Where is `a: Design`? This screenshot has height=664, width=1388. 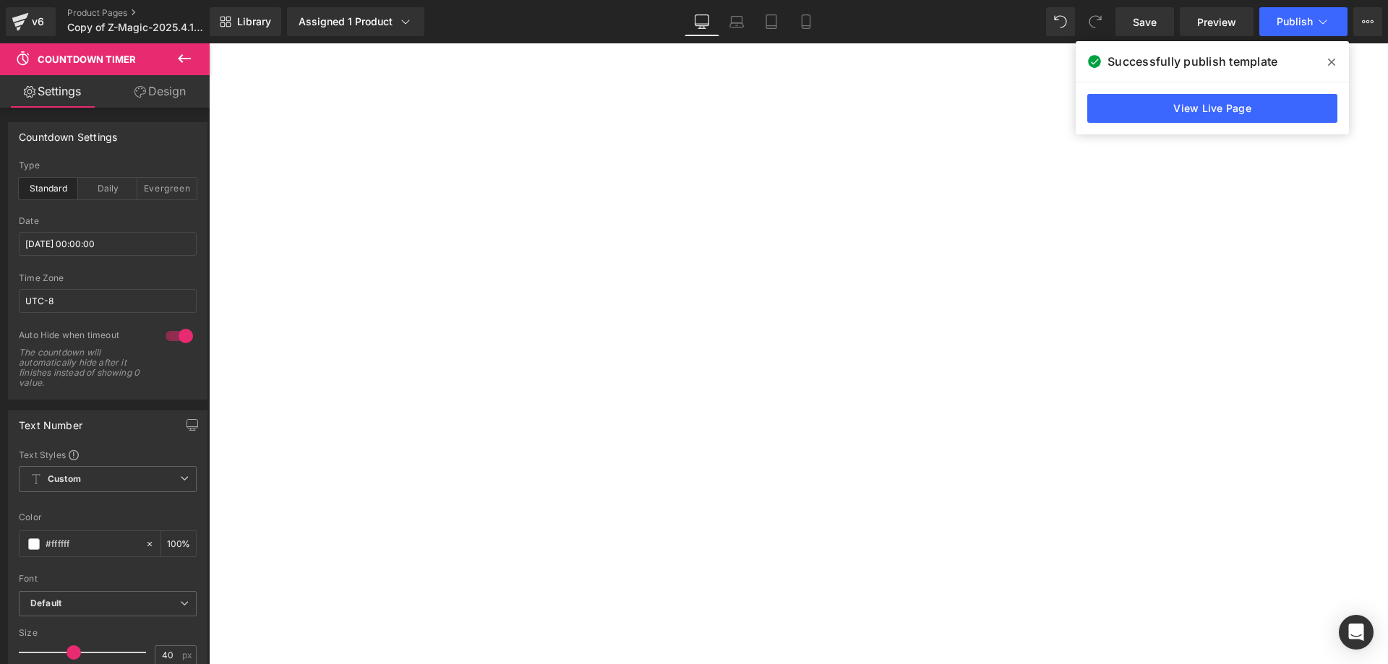 a: Design is located at coordinates (160, 91).